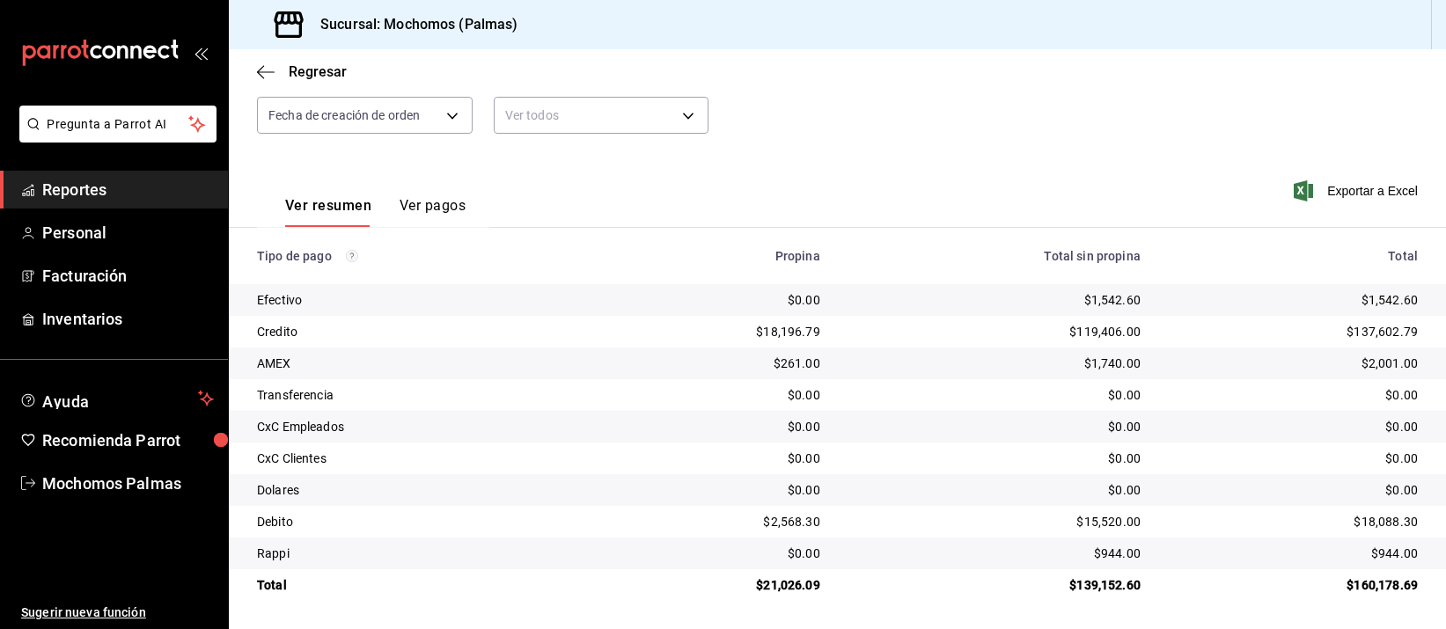 The height and width of the screenshot is (629, 1446). Describe the element at coordinates (128, 275) in the screenshot. I see `span: Facturación` at that location.